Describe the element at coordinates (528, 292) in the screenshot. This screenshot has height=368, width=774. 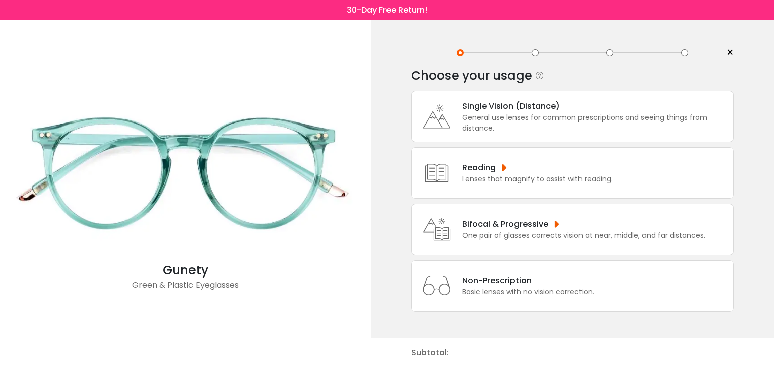
I see `div: Basic lenses with no vision correction.` at that location.